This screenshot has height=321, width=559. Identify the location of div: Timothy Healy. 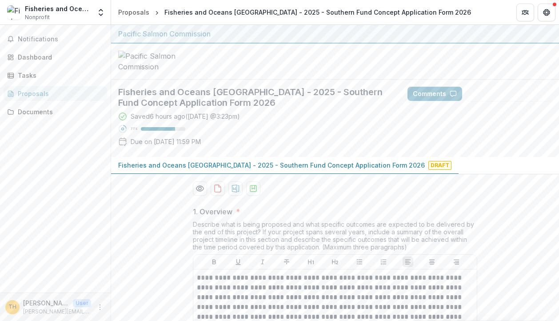
(12, 307).